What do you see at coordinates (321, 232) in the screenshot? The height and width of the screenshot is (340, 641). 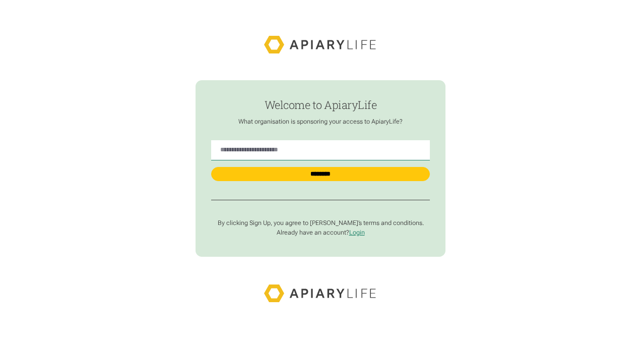 I see `p: Already have an account?` at bounding box center [321, 232].